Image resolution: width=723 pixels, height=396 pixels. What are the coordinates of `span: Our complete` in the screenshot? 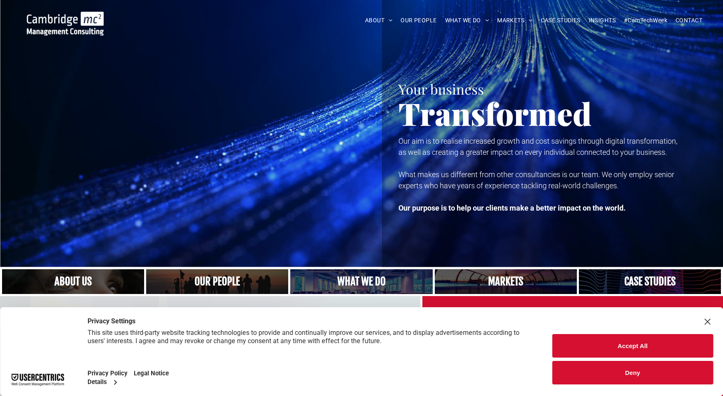 It's located at (492, 319).